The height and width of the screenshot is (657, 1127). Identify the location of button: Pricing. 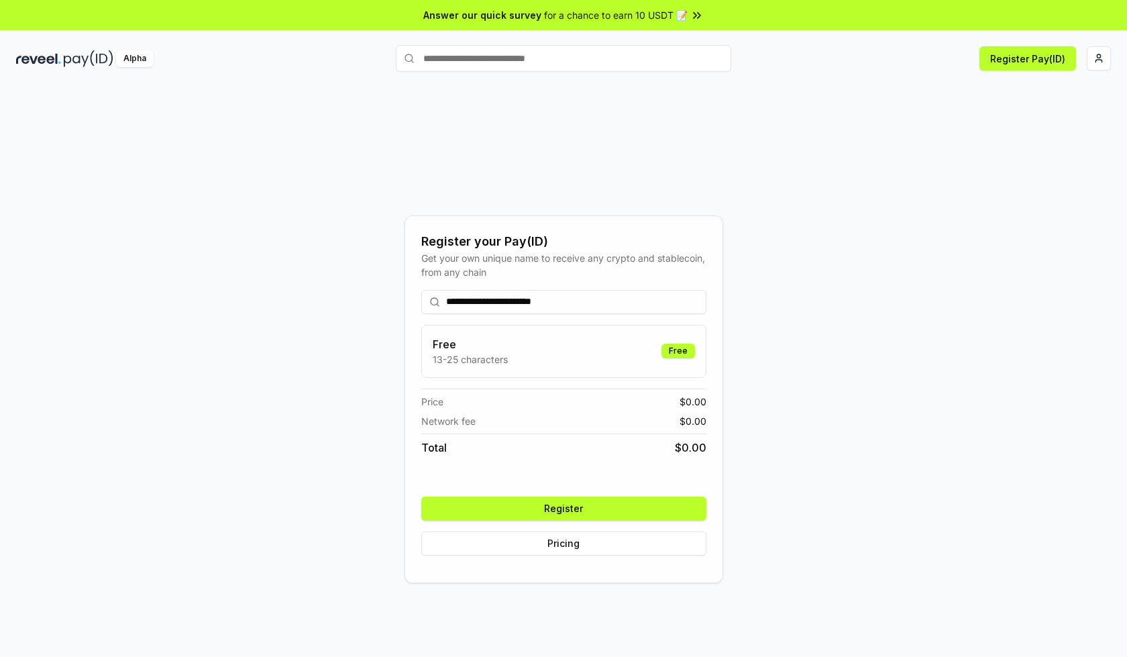
(563, 543).